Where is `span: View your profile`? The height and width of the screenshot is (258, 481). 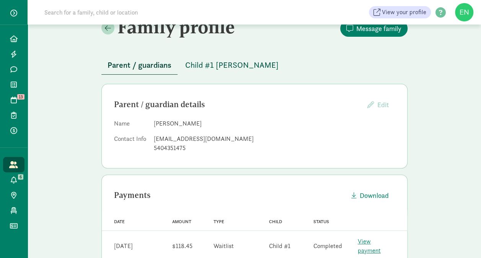 span: View your profile is located at coordinates (404, 12).